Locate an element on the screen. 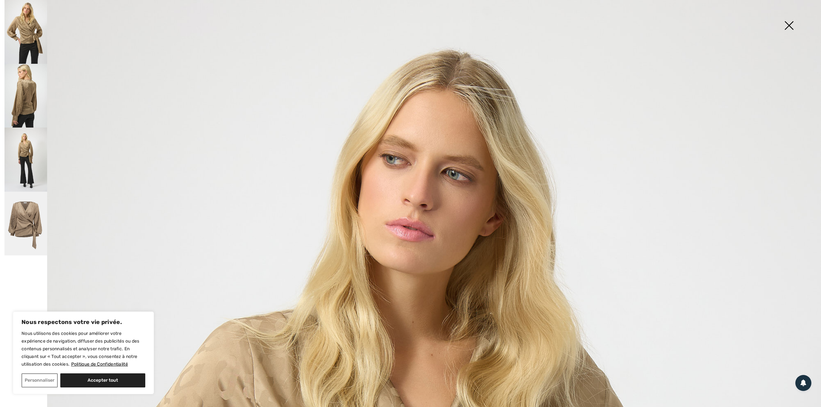 This screenshot has width=821, height=407. img: Haut L&eacute;opard &agrave; Col V mod&egrave;le 254060. 2 is located at coordinates (26, 96).